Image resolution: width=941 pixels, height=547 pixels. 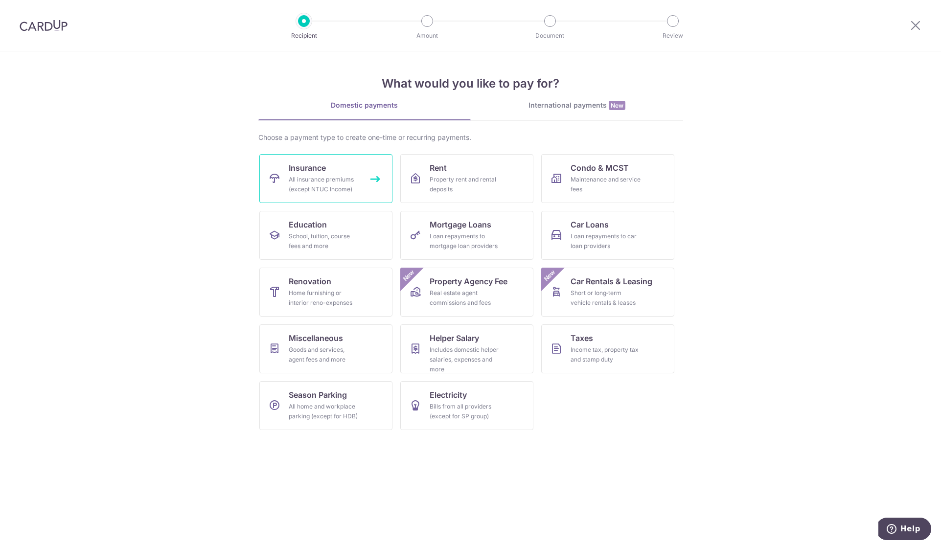 I want to click on div: Includes domestic helper salaries, expenses and more, so click(x=465, y=360).